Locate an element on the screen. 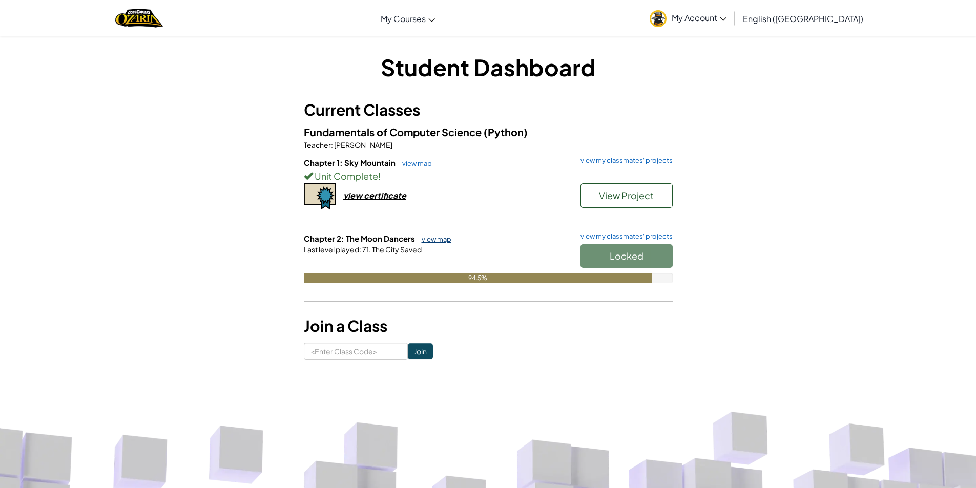  div: 94.5% is located at coordinates (478, 278).